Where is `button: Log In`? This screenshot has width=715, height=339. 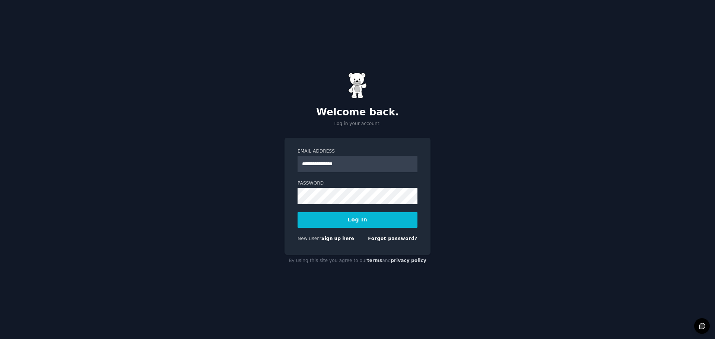
button: Log In is located at coordinates (358, 220).